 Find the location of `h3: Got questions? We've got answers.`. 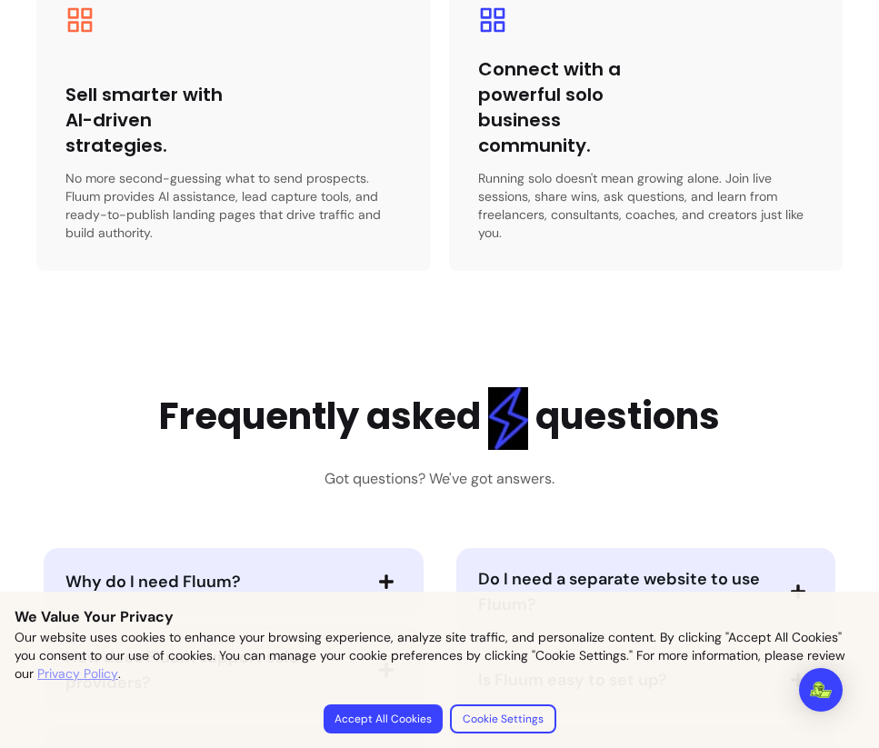

h3: Got questions? We've got answers. is located at coordinates (439, 479).